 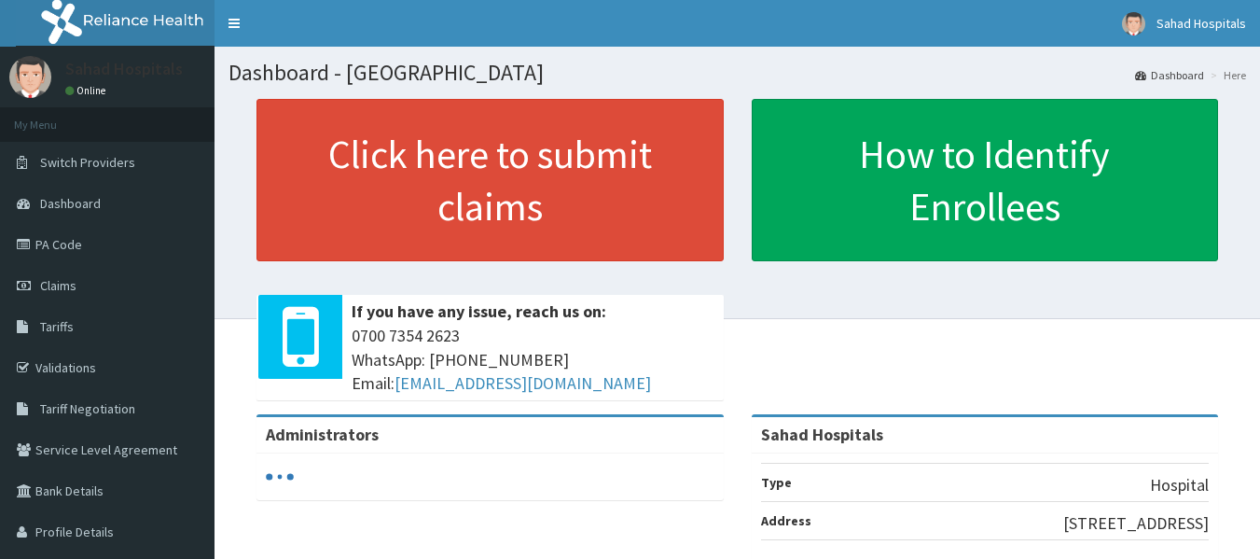 I want to click on li: Here, so click(x=1226, y=75).